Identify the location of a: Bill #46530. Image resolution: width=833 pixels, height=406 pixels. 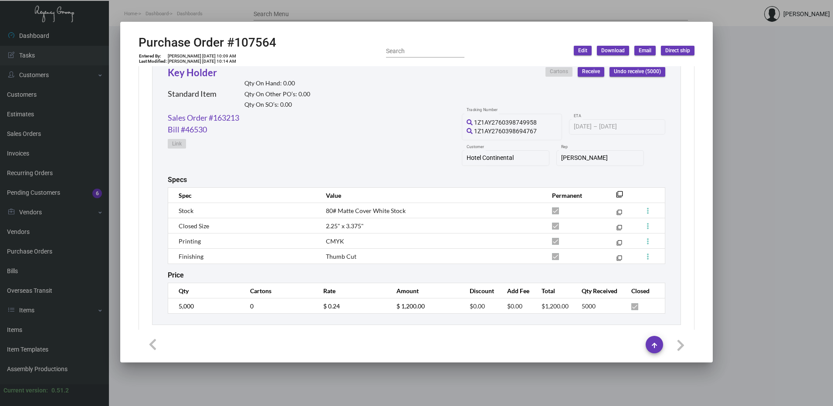
(187, 129).